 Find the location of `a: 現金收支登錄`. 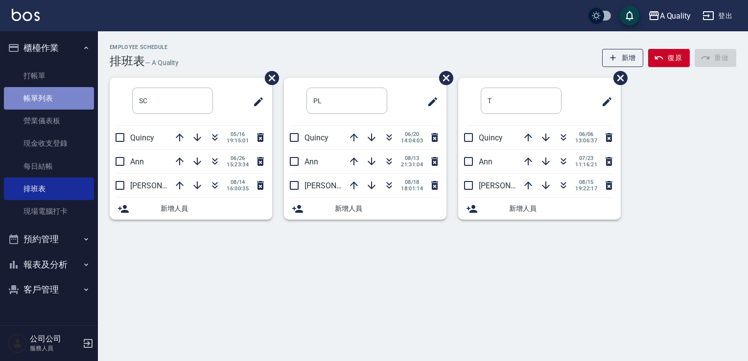

a: 現金收支登錄 is located at coordinates (49, 143).